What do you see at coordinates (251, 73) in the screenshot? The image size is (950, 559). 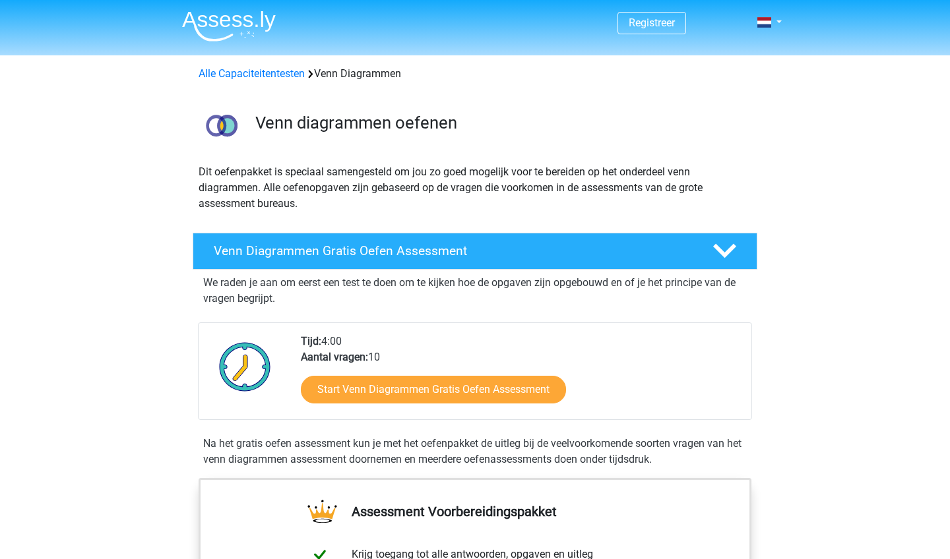 I see `a: Alle Capaciteitentesten` at bounding box center [251, 73].